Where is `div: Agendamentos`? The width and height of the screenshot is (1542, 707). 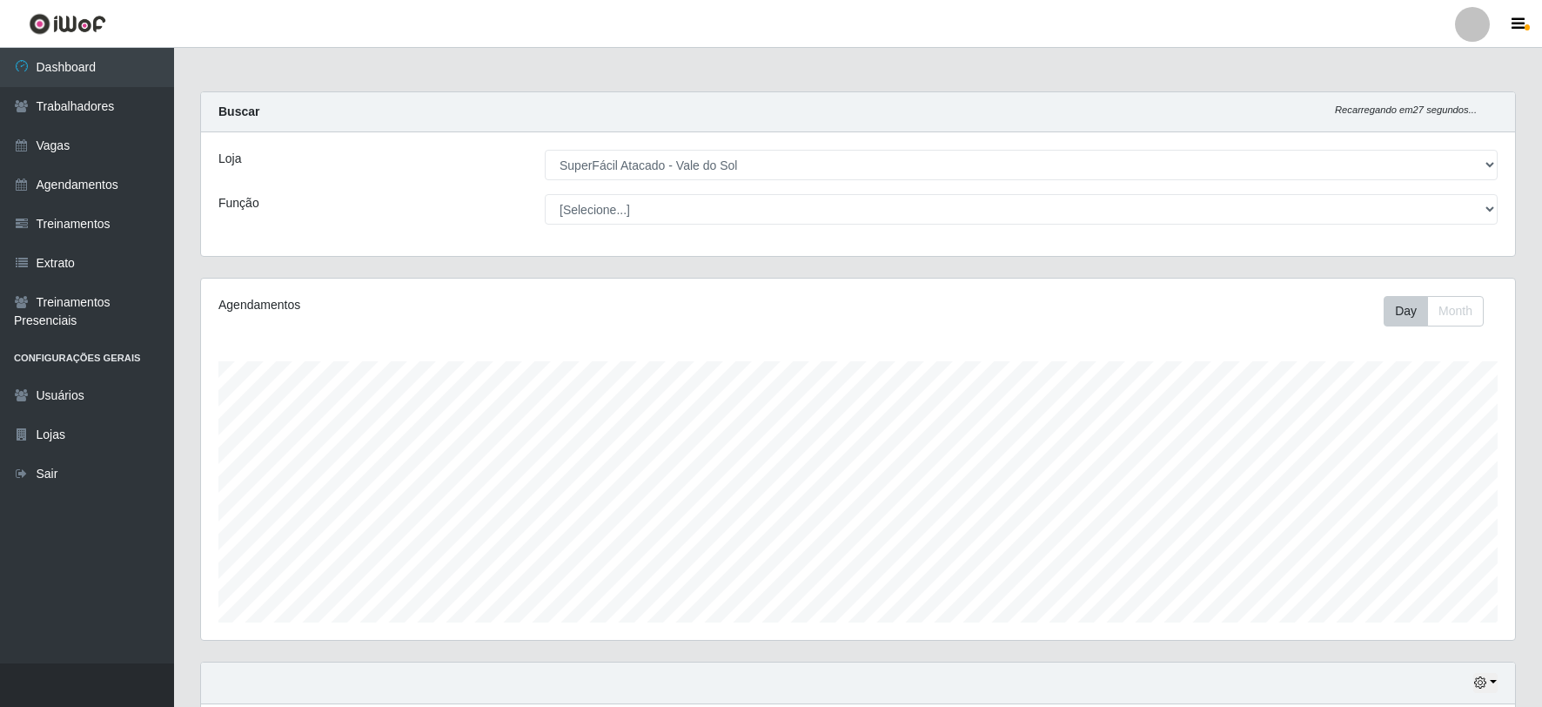
div: Agendamentos is located at coordinates (477, 305).